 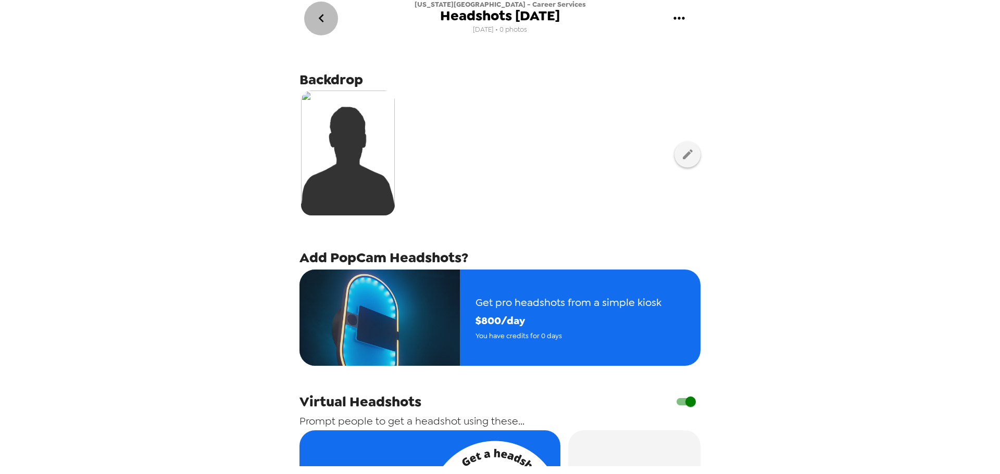 What do you see at coordinates (331, 80) in the screenshot?
I see `span: Backdrop` at bounding box center [331, 80].